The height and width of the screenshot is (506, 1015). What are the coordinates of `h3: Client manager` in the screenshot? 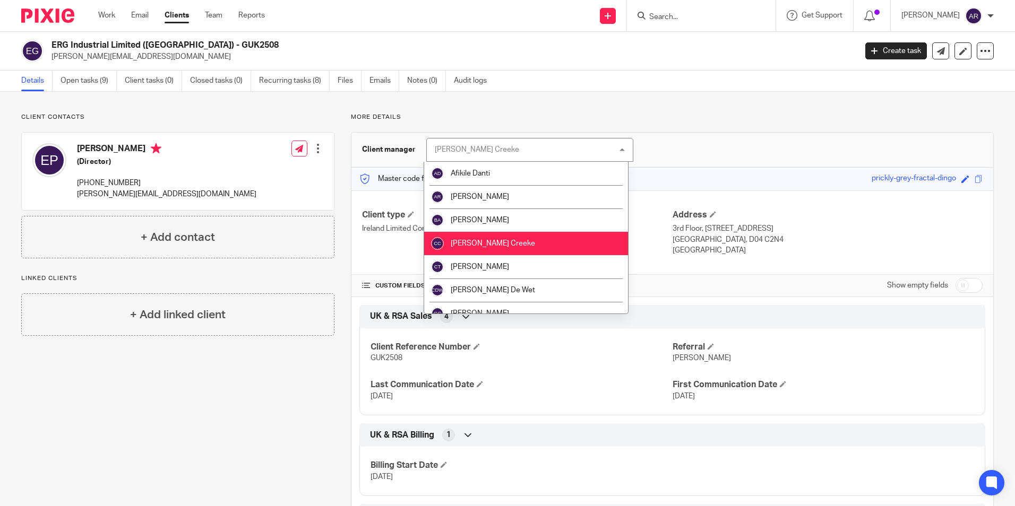 It's located at (388, 150).